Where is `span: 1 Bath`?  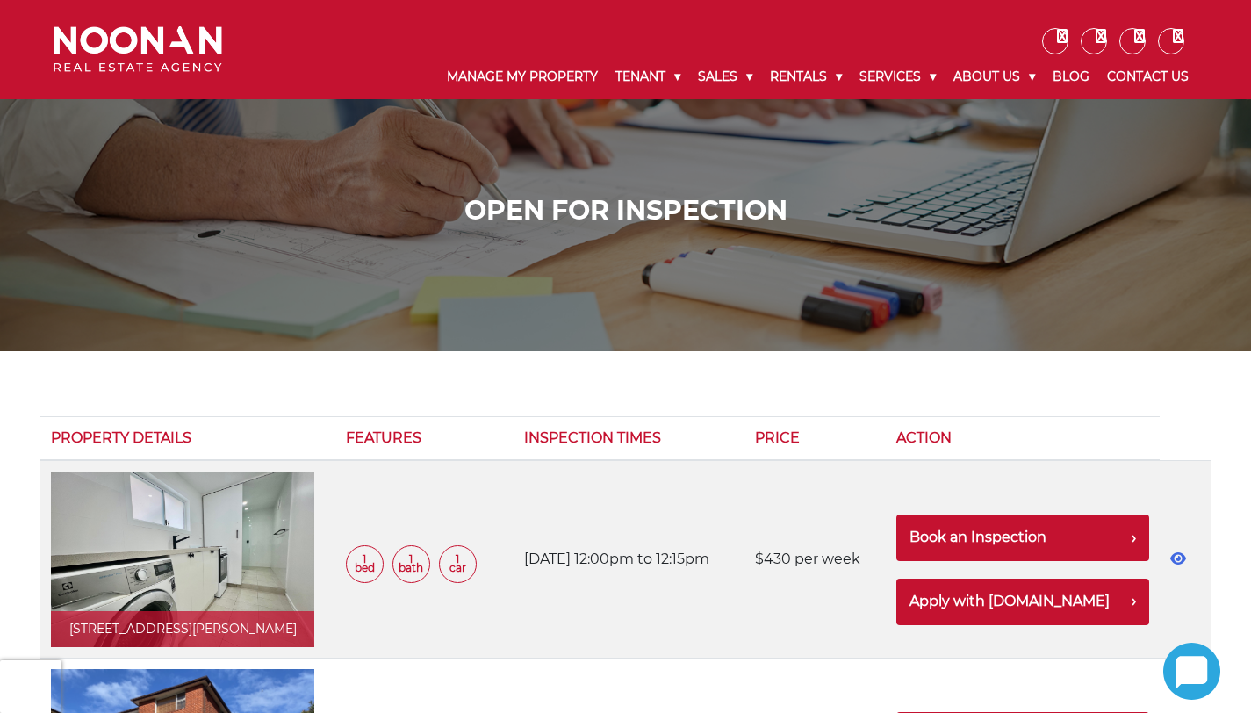
span: 1 Bath is located at coordinates (411, 564).